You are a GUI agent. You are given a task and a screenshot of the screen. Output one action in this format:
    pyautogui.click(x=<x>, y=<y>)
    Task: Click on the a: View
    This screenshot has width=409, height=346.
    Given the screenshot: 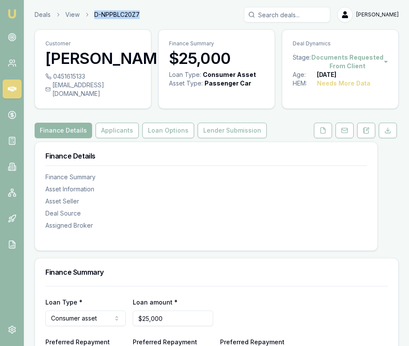 What is the action you would take?
    pyautogui.click(x=72, y=15)
    